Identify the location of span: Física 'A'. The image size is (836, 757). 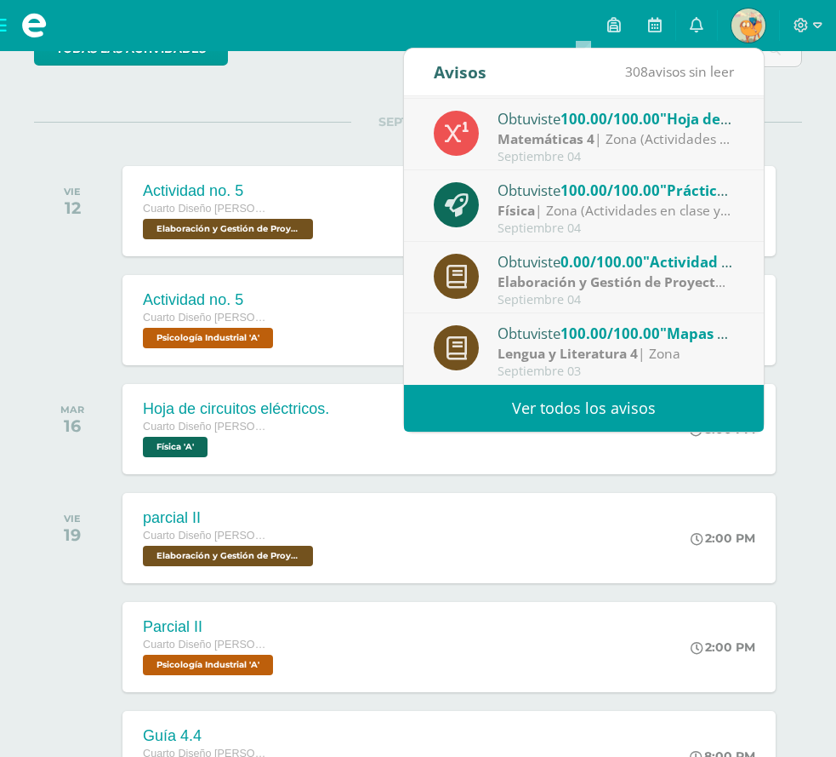
(175, 447).